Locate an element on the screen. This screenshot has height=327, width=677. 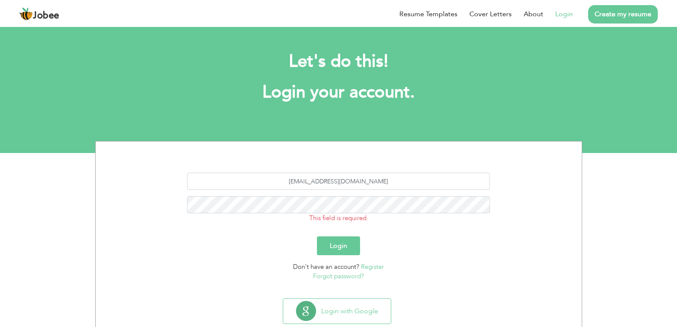
button: Login with Google is located at coordinates (337, 311).